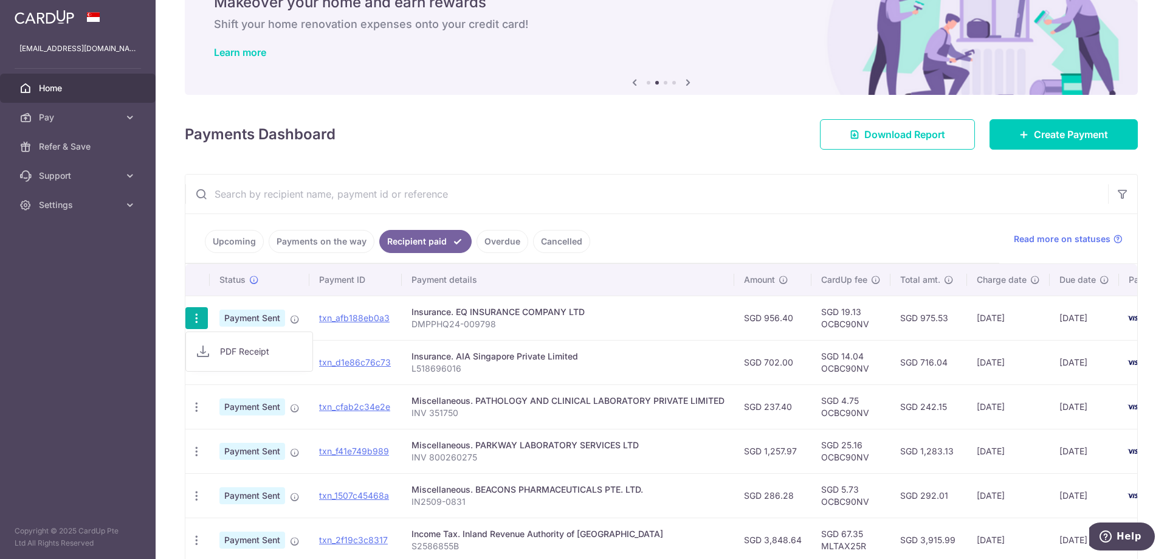 This screenshot has height=559, width=1167. I want to click on span: Pay, so click(79, 117).